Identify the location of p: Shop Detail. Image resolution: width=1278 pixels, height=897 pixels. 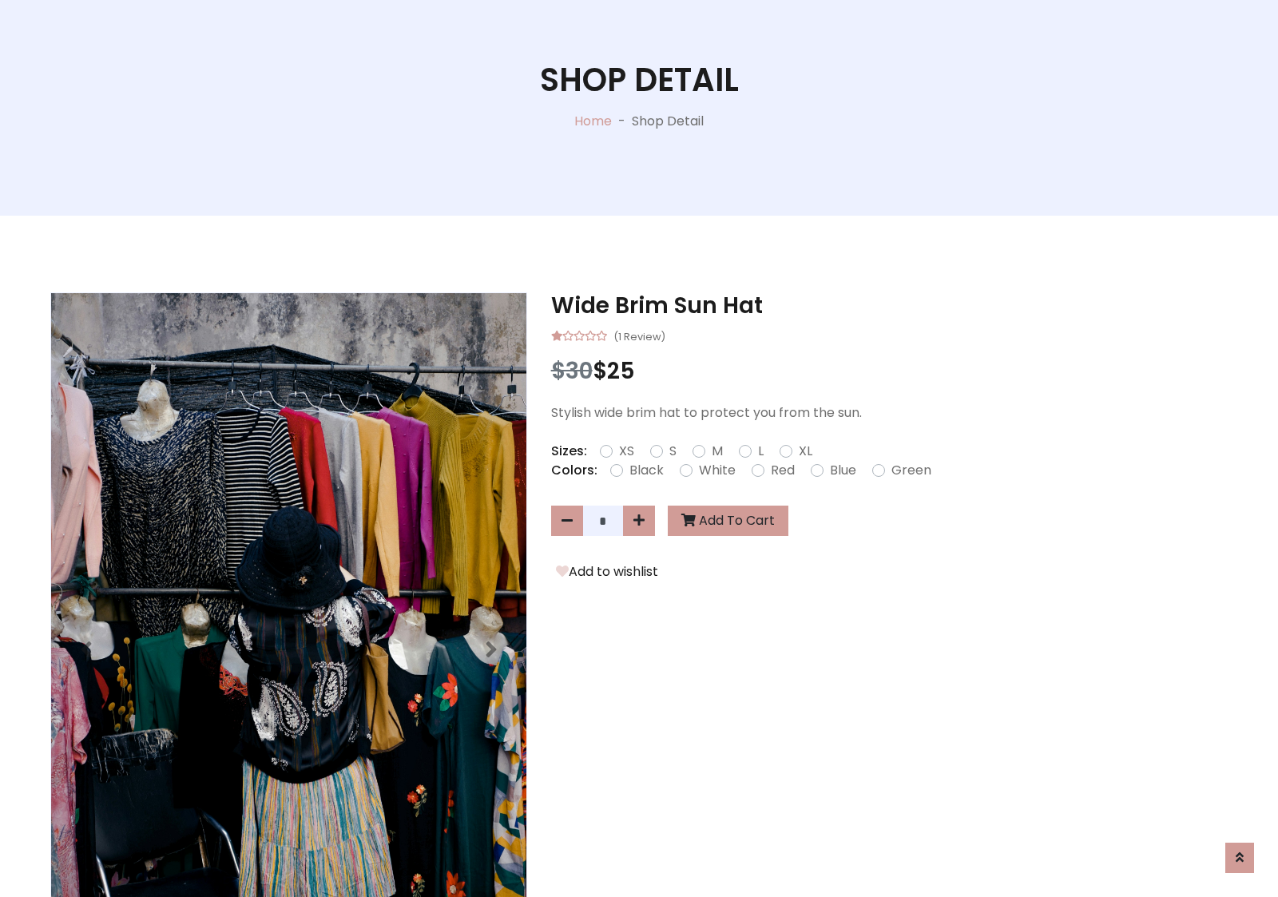
(668, 121).